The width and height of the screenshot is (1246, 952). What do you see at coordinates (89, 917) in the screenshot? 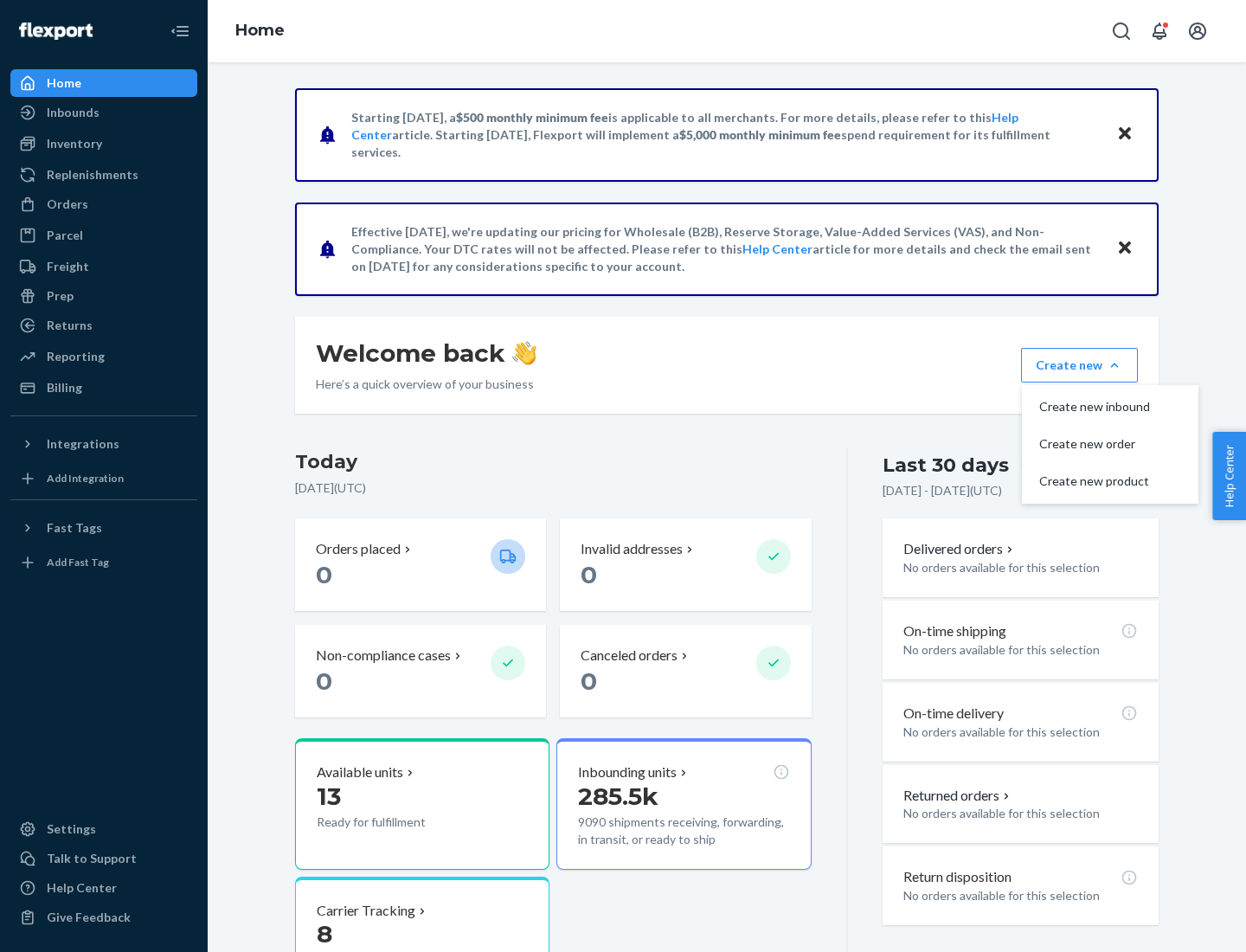
I see `div: Give Feedback` at bounding box center [89, 917].